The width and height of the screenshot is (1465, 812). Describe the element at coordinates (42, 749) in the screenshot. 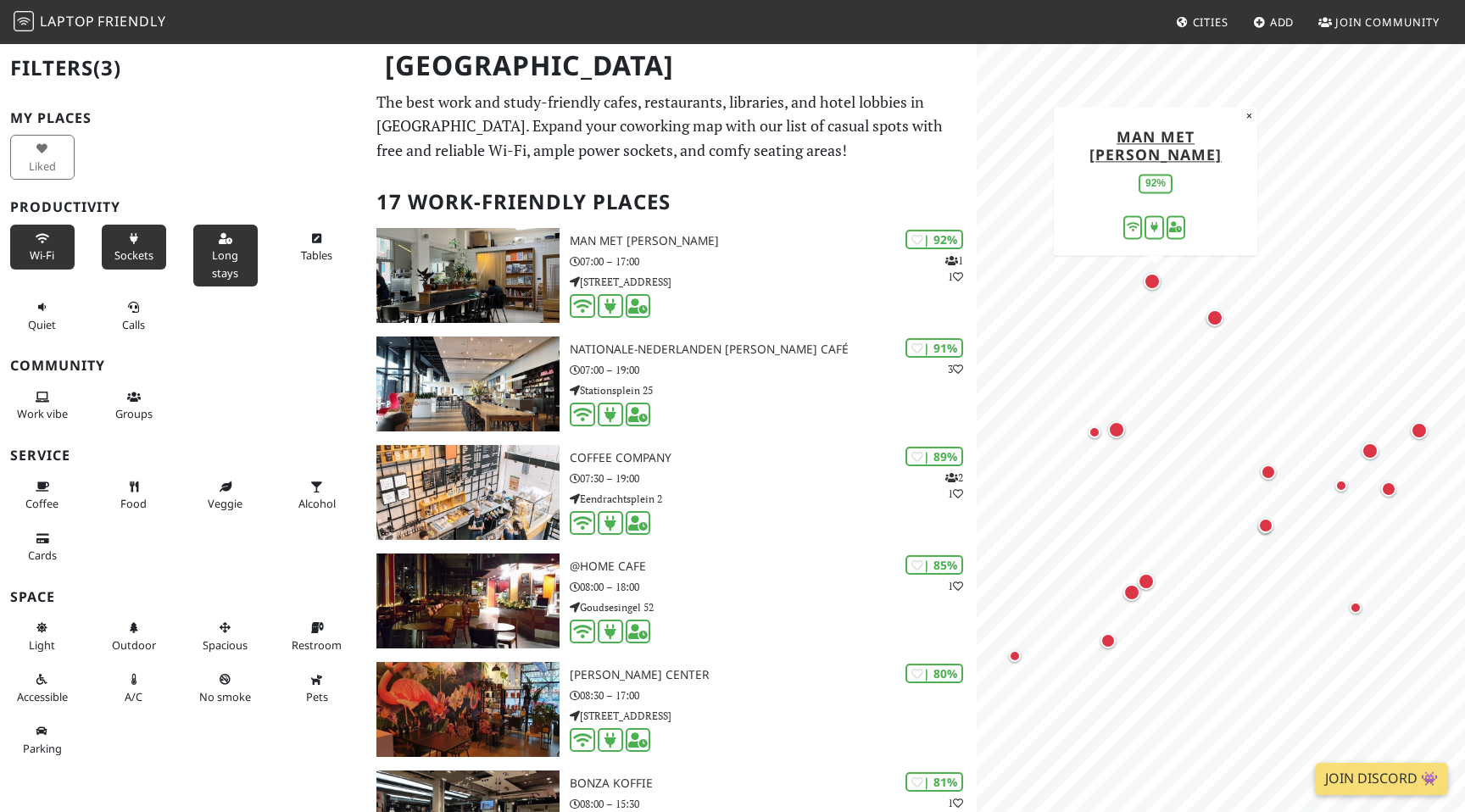

I see `span: Parking` at that location.